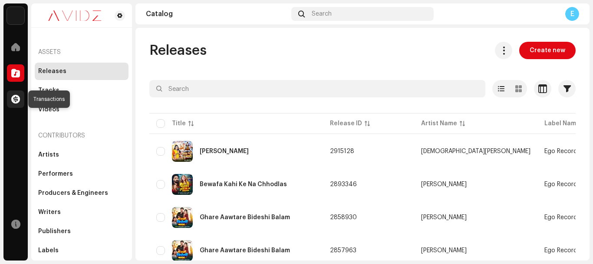  What do you see at coordinates (82, 71) in the screenshot?
I see `re-m-nav-item: Releases` at bounding box center [82, 71].